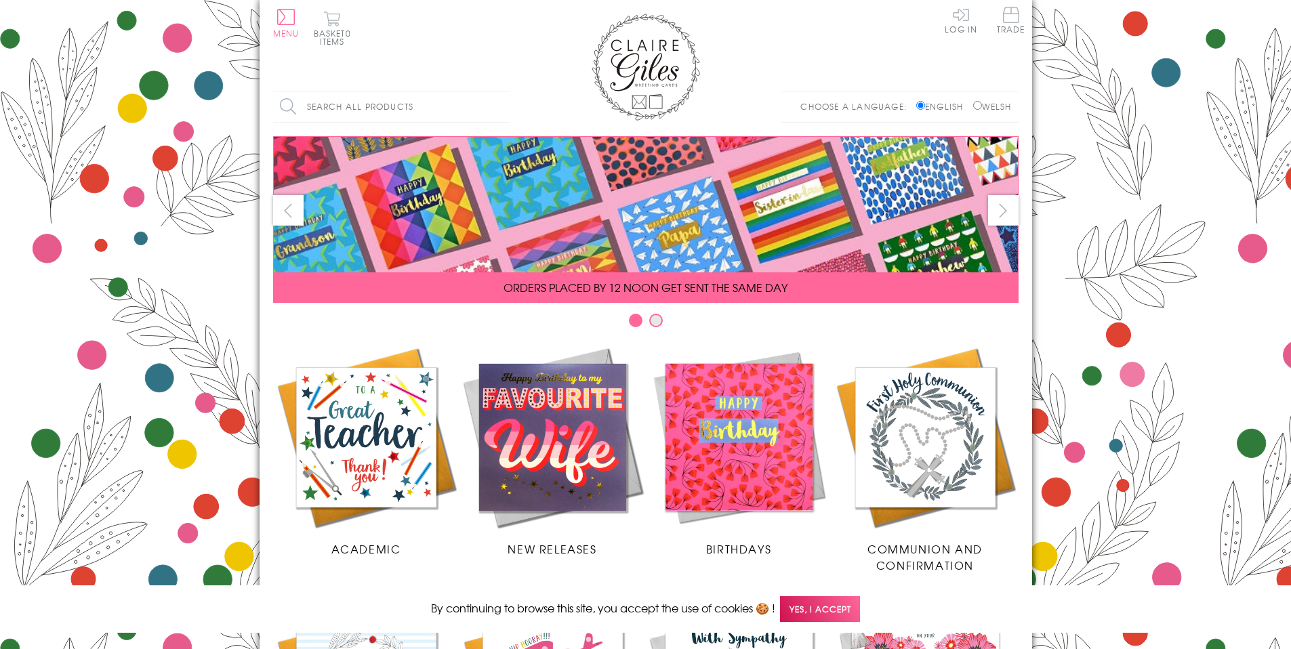 This screenshot has width=1291, height=649. Describe the element at coordinates (921, 105) in the screenshot. I see `input: English` at that location.